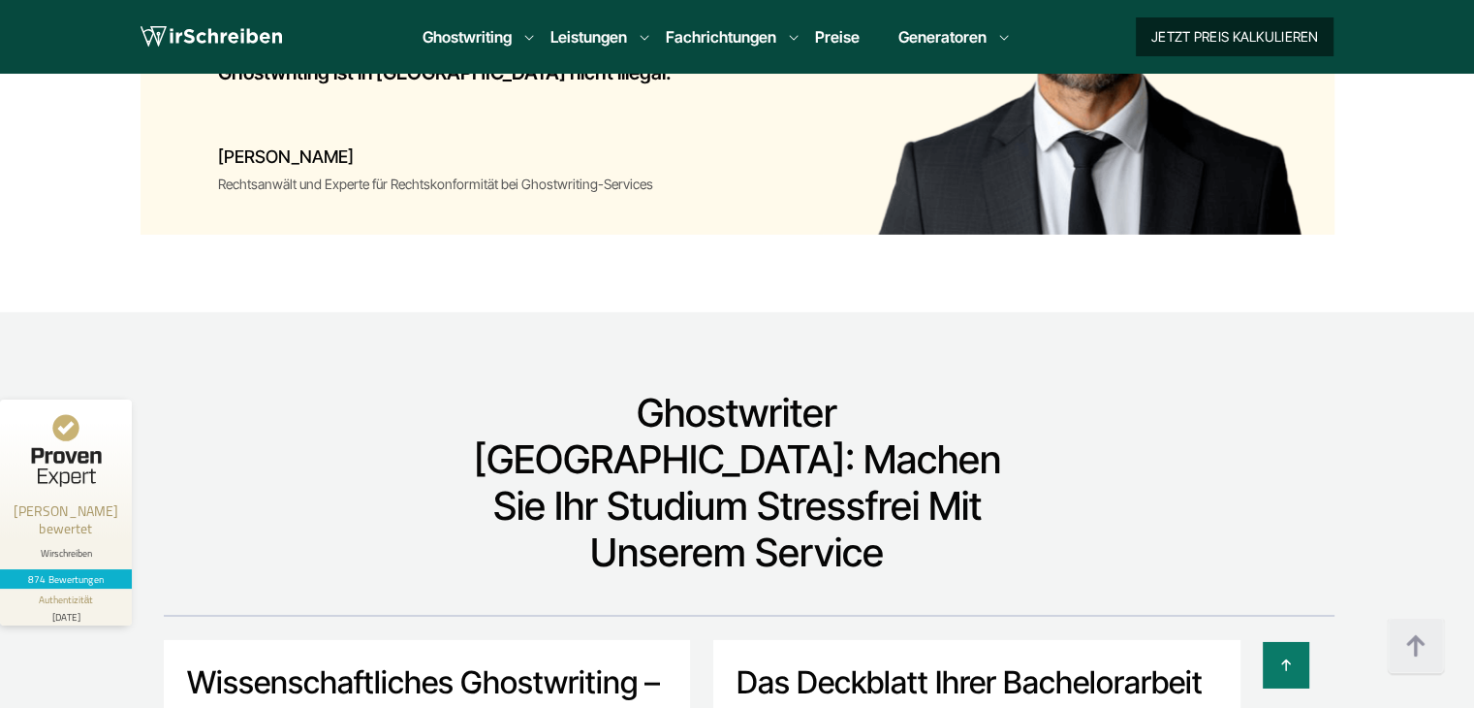 The height and width of the screenshot is (708, 1474). I want to click on img: logo wirschreiben, so click(211, 37).